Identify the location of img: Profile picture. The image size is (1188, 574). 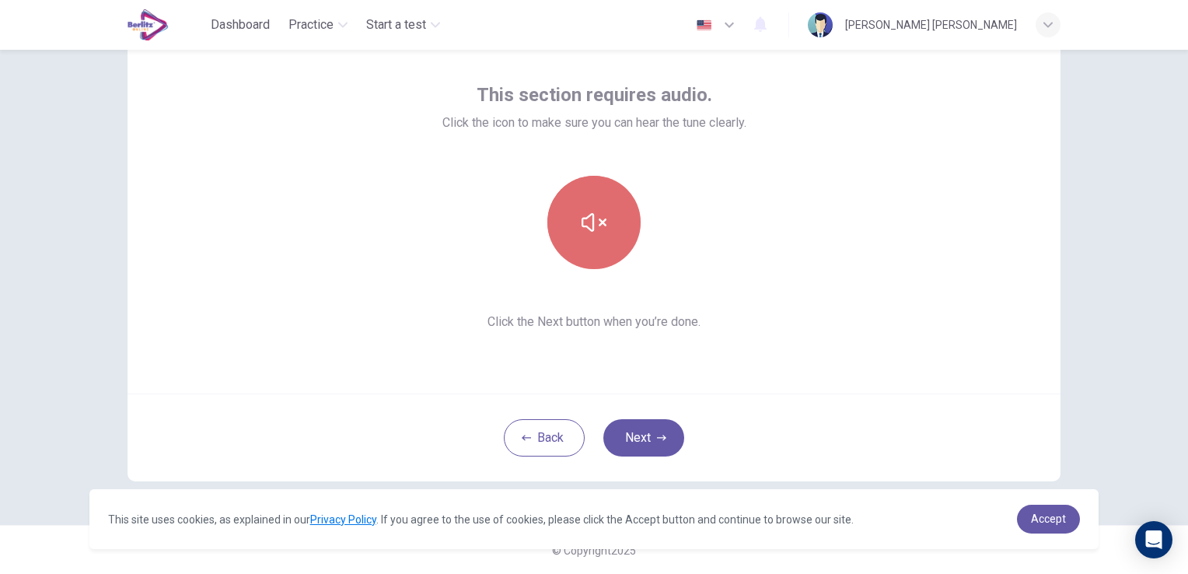
(820, 25).